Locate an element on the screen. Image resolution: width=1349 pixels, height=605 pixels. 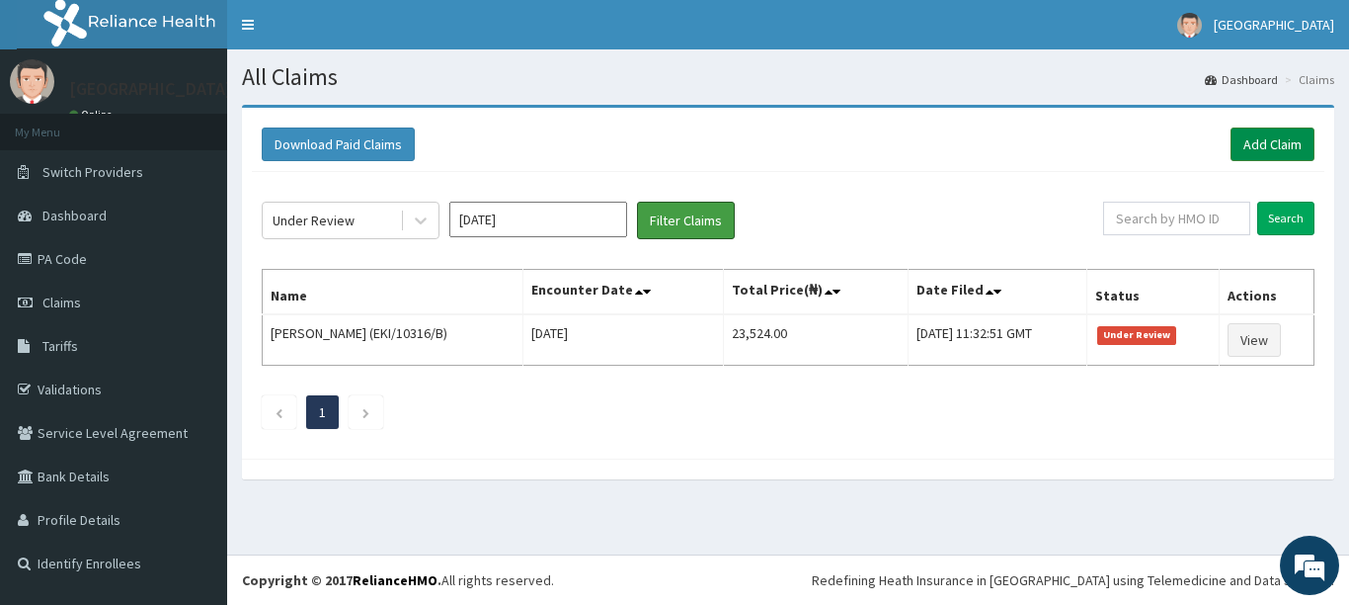
li: Claims is located at coordinates (1307, 79).